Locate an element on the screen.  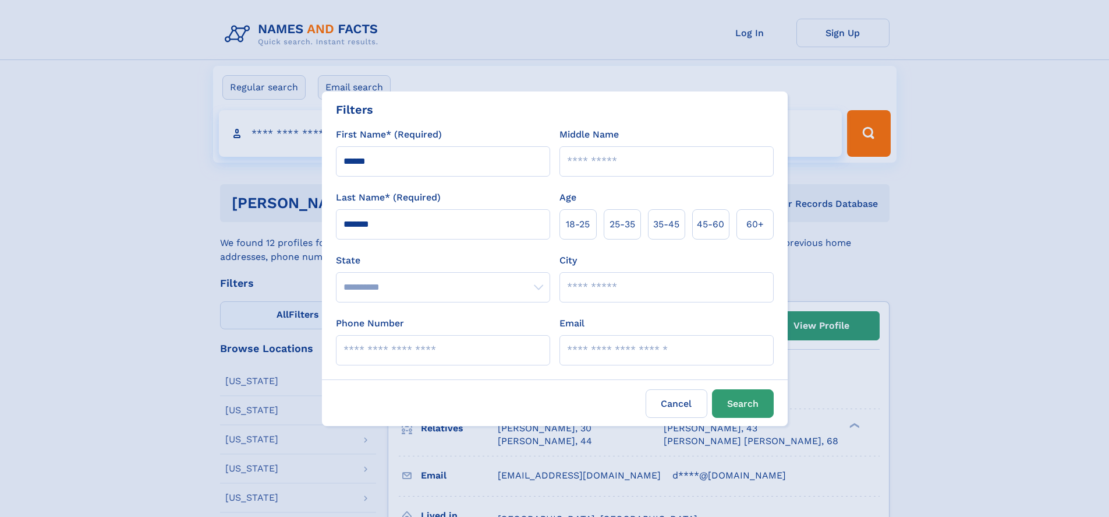
label: Phone Number is located at coordinates (370, 323).